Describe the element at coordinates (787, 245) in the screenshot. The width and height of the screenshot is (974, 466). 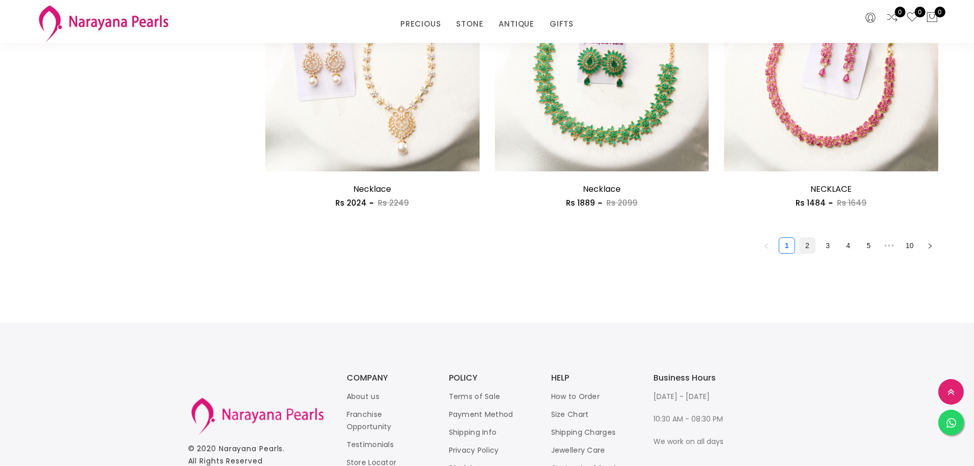
I see `li: 1` at that location.